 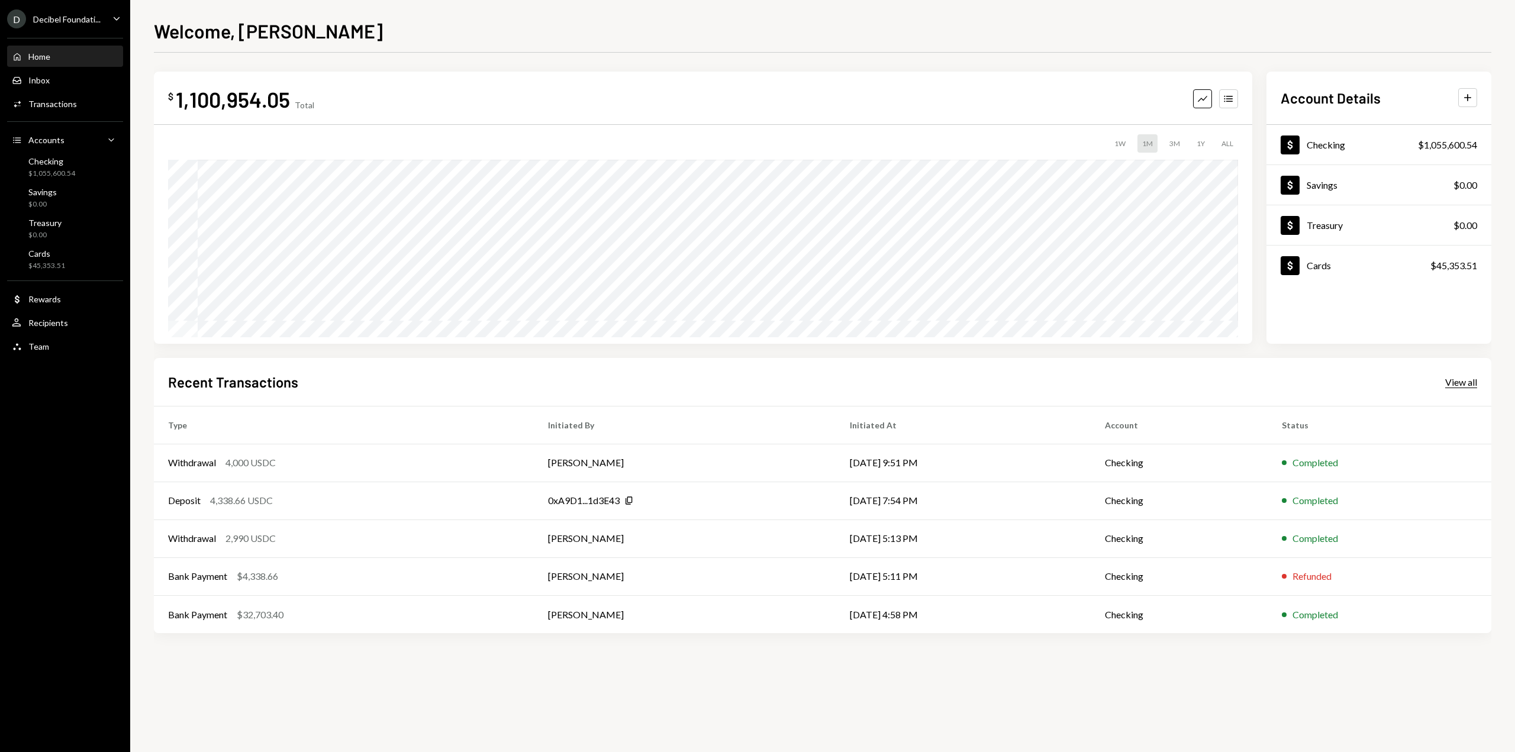 What do you see at coordinates (344, 425) in the screenshot?
I see `th: Type` at bounding box center [344, 425].